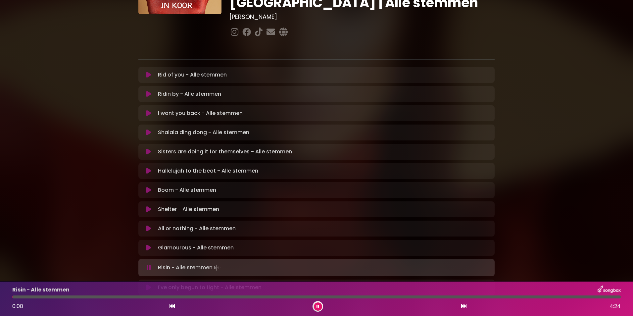 The width and height of the screenshot is (633, 316). Describe the element at coordinates (187, 190) in the screenshot. I see `p: Boom - Alle stemmen` at that location.